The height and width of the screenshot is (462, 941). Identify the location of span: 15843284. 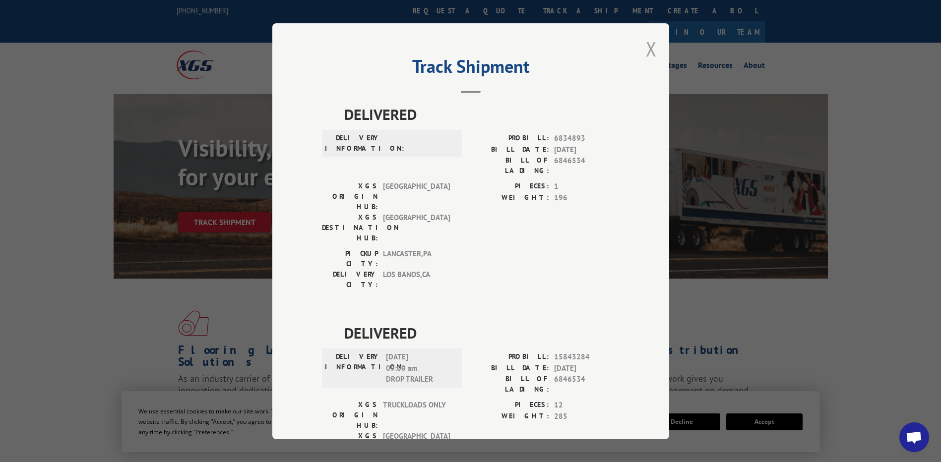
(587, 357).